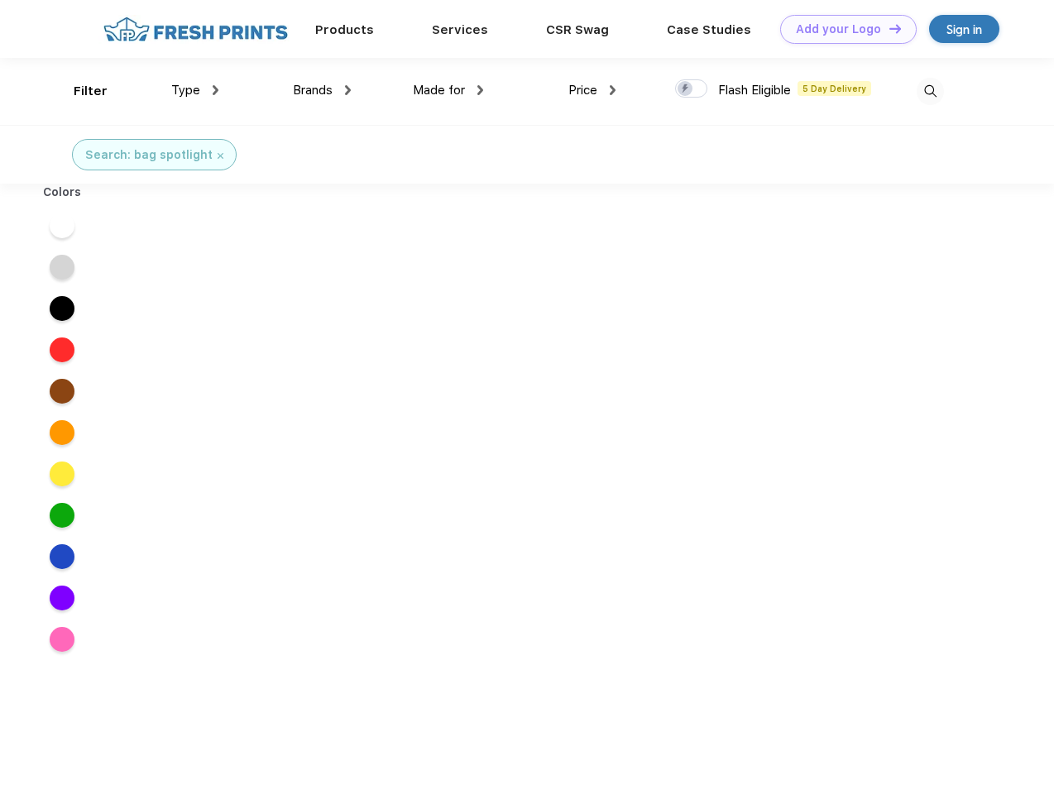  I want to click on span: 5 Day Delivery, so click(834, 89).